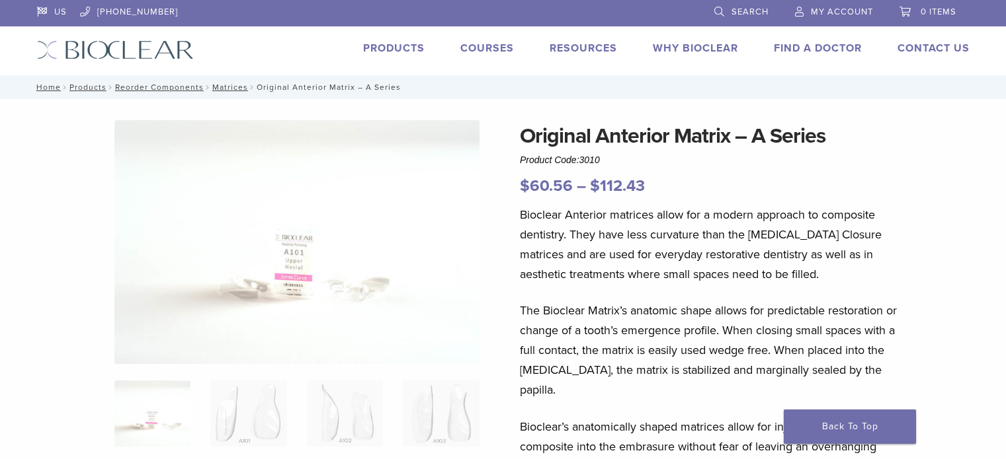 This screenshot has width=1006, height=459. Describe the element at coordinates (583, 48) in the screenshot. I see `a: Resources` at that location.